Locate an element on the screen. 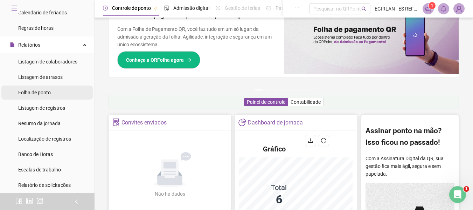  span: dashboard is located at coordinates (269, 8).